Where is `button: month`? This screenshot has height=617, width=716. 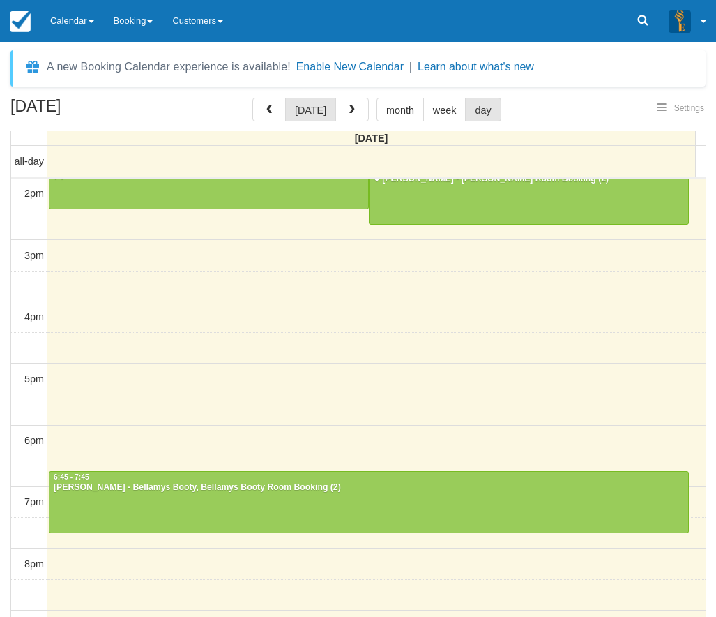 button: month is located at coordinates (400, 110).